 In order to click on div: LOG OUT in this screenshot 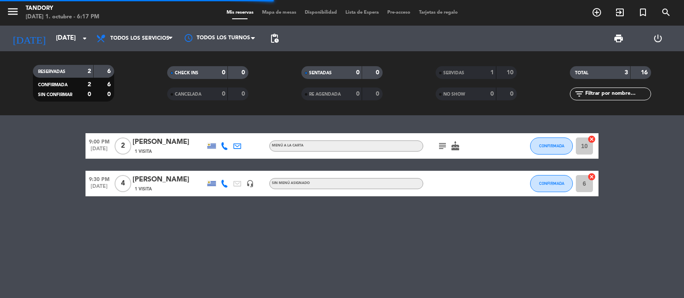, I will do `click(658, 38)`.